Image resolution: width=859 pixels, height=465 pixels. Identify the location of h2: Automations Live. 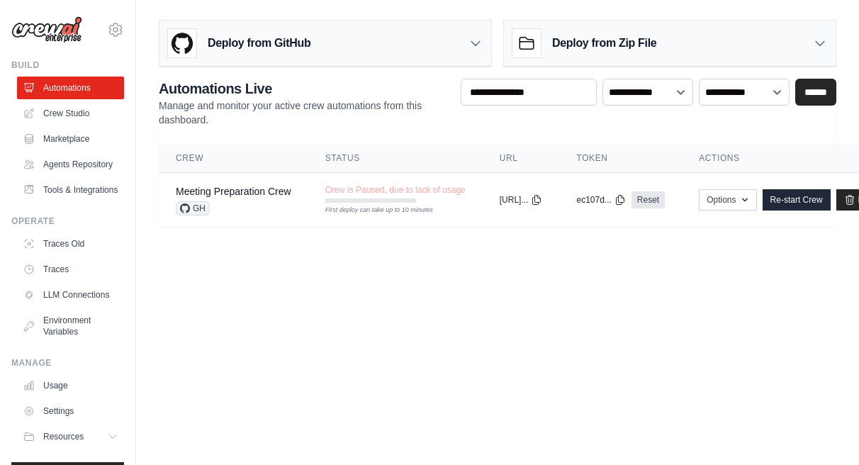
(304, 89).